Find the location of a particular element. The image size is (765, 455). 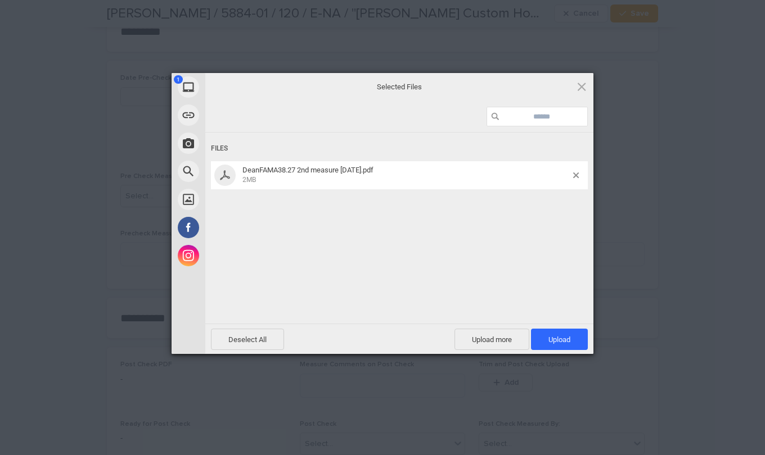

div: Facebook is located at coordinates (239, 228).